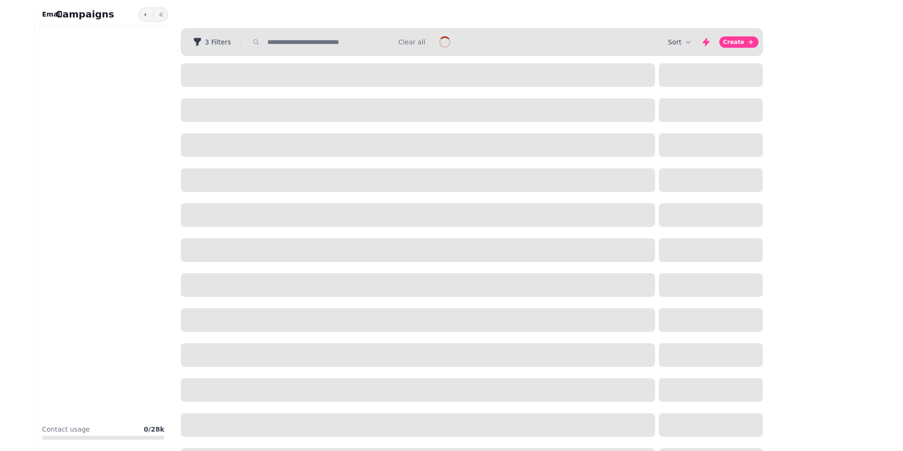 This screenshot has height=451, width=903. I want to click on span: Create, so click(734, 42).